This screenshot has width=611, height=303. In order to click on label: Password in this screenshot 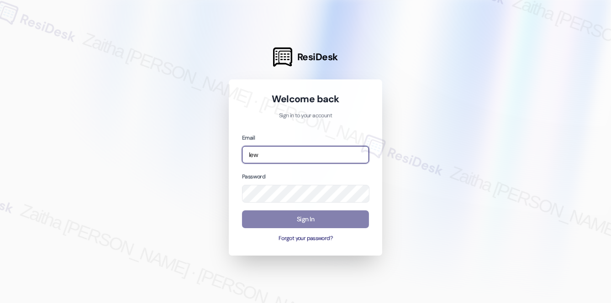, I will do `click(254, 177)`.